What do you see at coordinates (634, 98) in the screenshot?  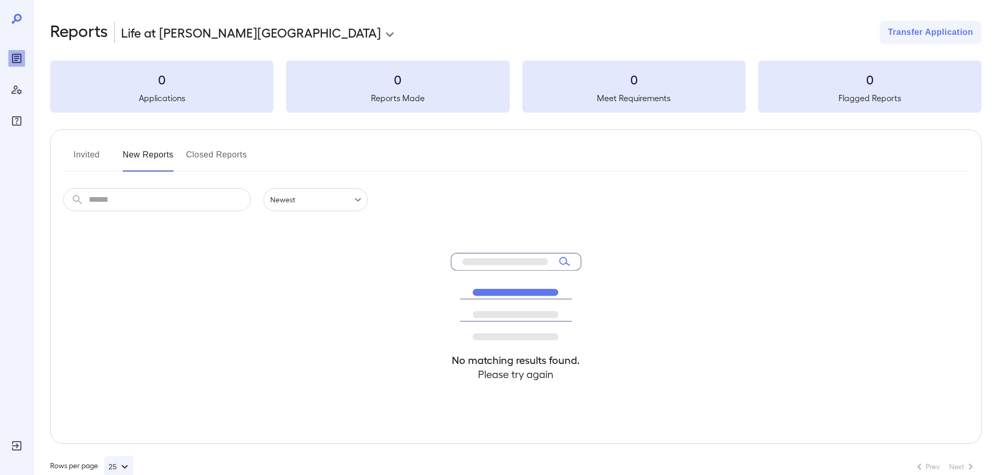 I see `h5: Meet Requirements` at bounding box center [634, 98].